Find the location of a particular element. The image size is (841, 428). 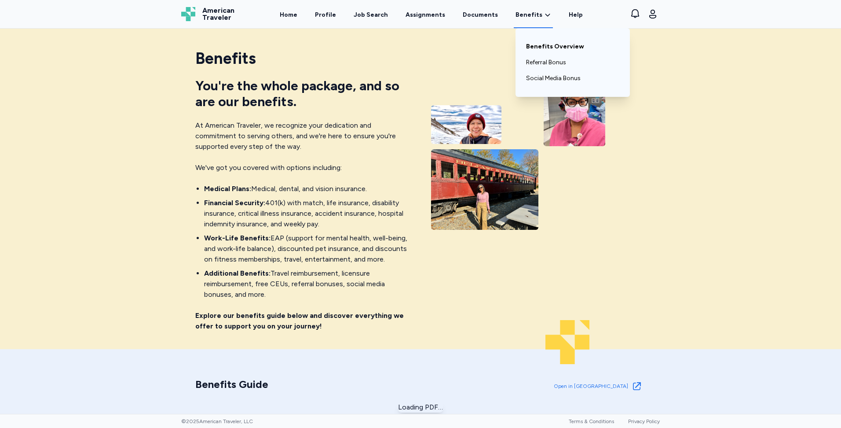

li: Medical, dental, and vision insurance. is located at coordinates (307, 189).